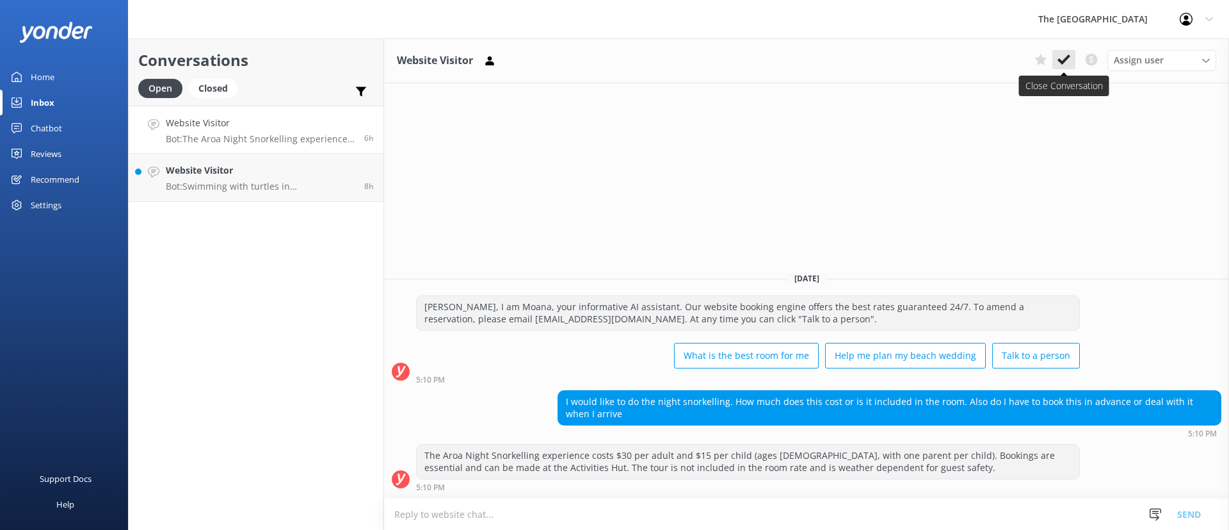 This screenshot has height=530, width=1229. I want to click on div: Help, so click(65, 504).